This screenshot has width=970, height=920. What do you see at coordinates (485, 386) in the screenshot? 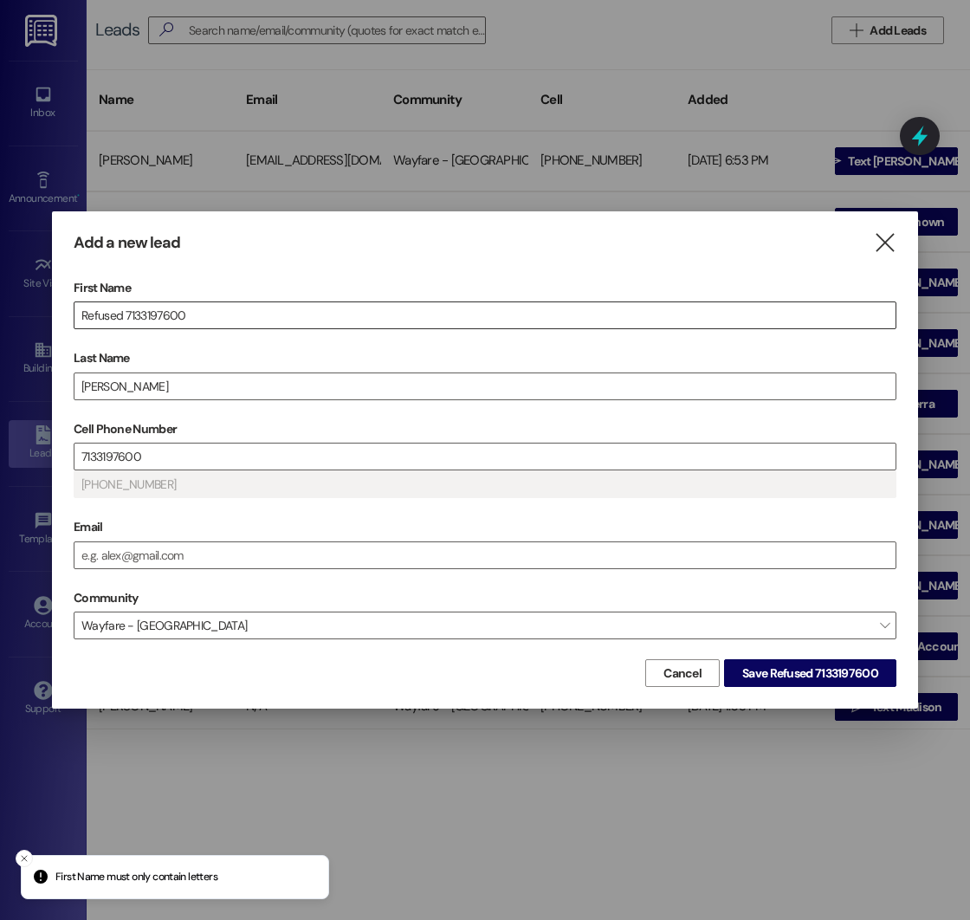
I see `input: e.g. Smith` at bounding box center [485, 386].